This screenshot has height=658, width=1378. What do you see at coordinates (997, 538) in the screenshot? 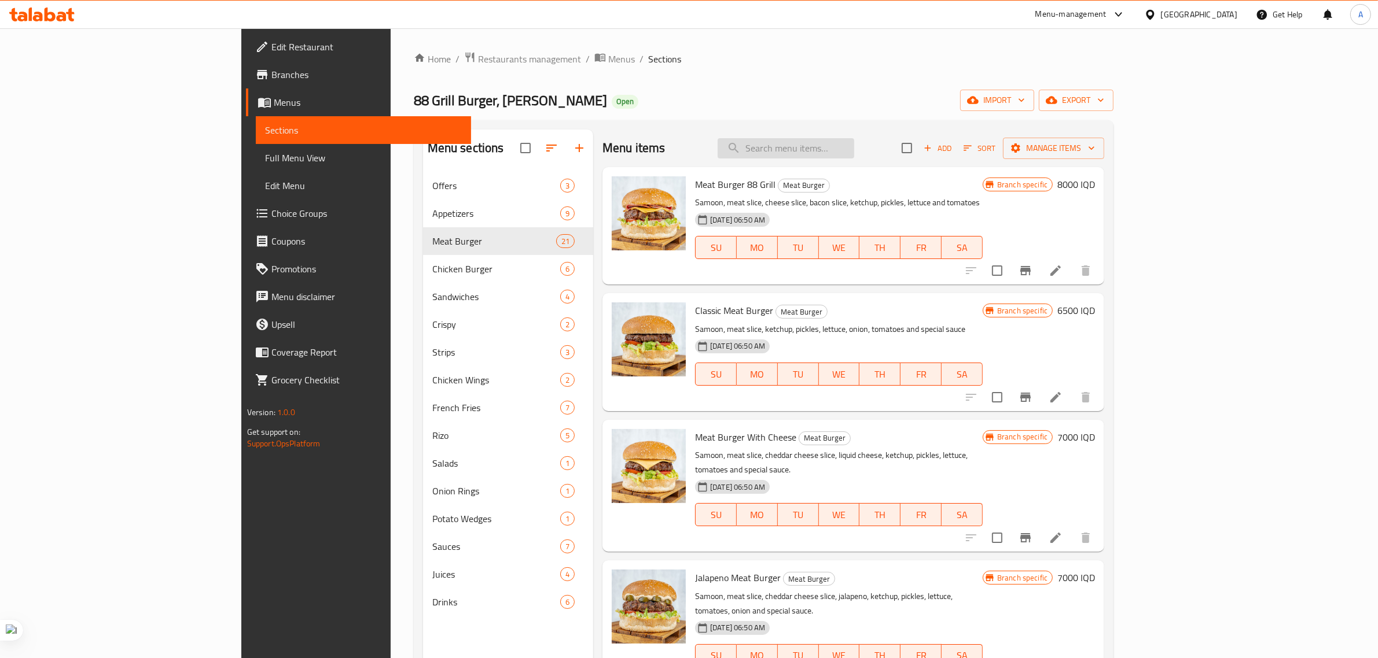
I see `span: Select to update` at bounding box center [997, 538].